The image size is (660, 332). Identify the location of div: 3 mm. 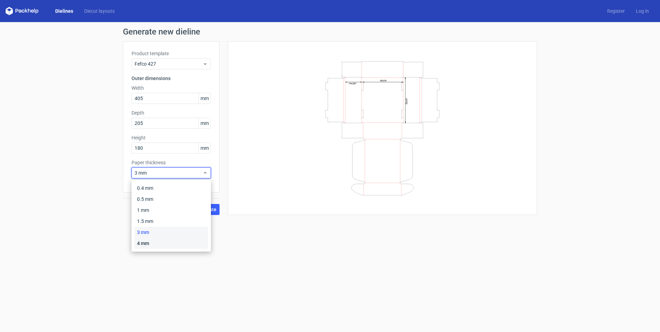
(171, 232).